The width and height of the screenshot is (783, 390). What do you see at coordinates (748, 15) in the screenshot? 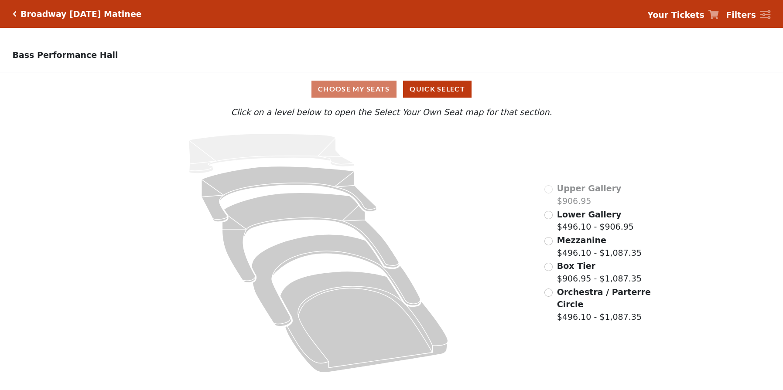
I see `a: Filters` at bounding box center [748, 15].